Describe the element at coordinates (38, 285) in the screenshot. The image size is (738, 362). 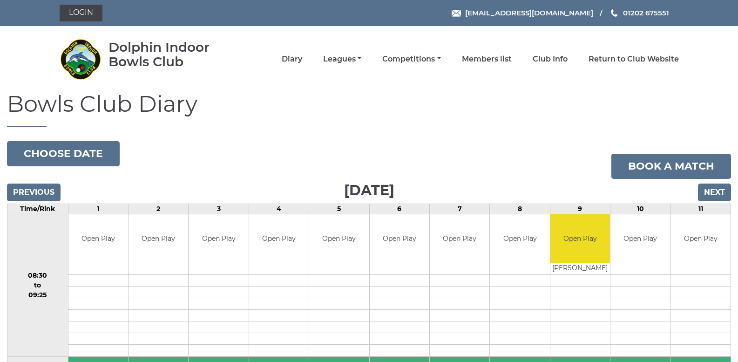
I see `td: 08:30 to 09:25` at that location.